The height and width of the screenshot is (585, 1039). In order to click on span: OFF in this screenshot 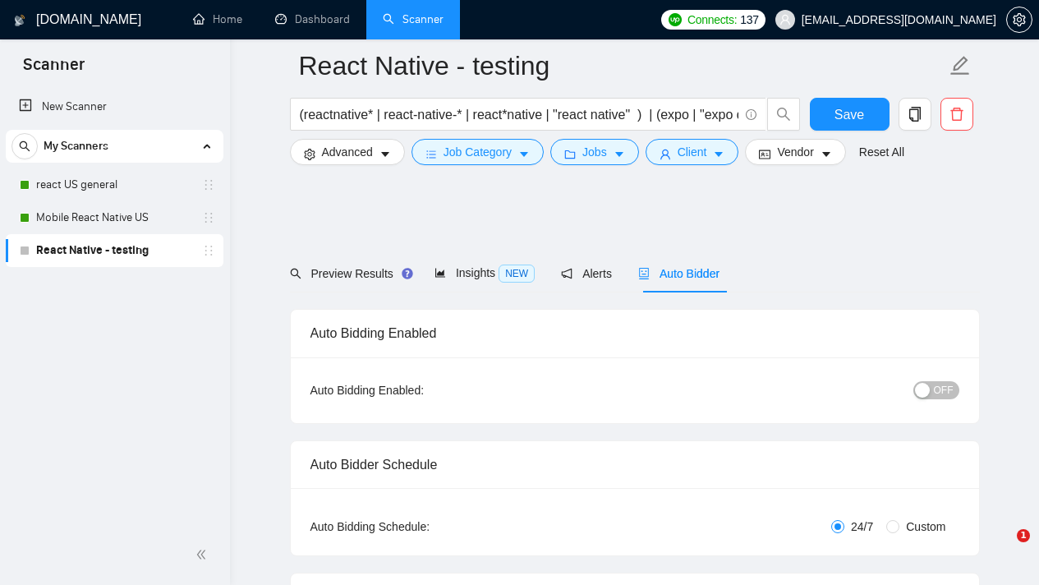, I will do `click(943, 390)`.